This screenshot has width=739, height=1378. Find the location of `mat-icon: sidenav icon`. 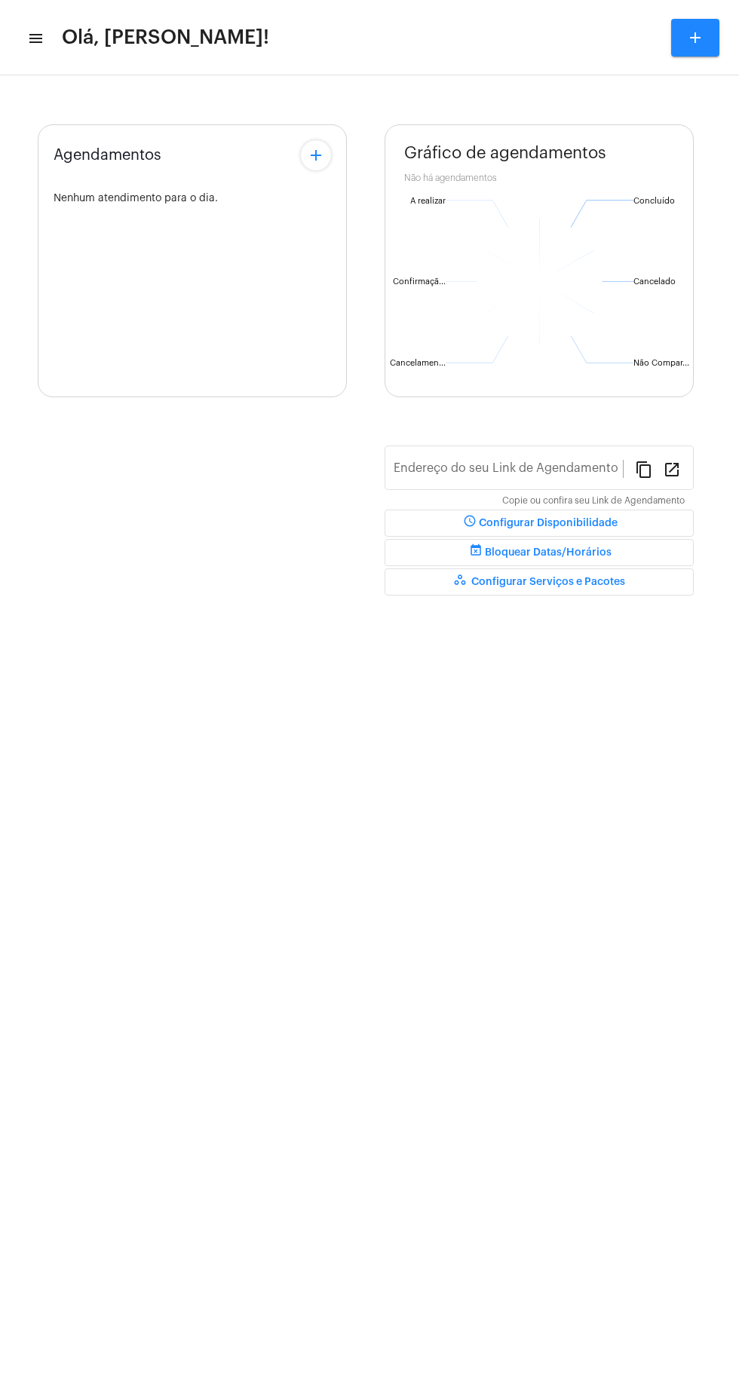

mat-icon: sidenav icon is located at coordinates (35, 38).